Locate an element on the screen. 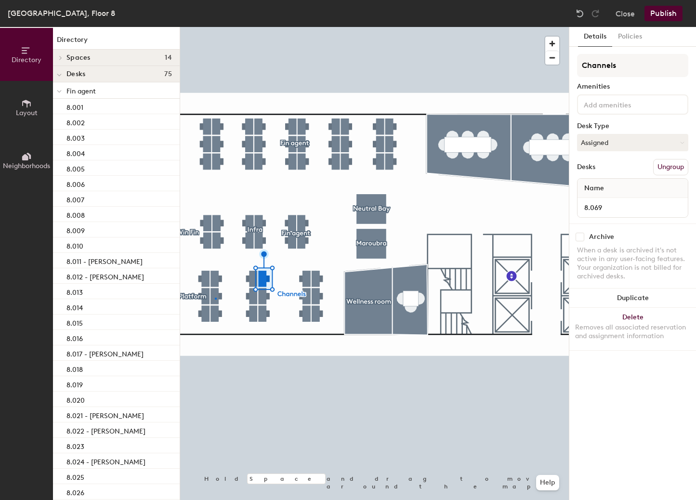  img: Redo is located at coordinates (595, 13).